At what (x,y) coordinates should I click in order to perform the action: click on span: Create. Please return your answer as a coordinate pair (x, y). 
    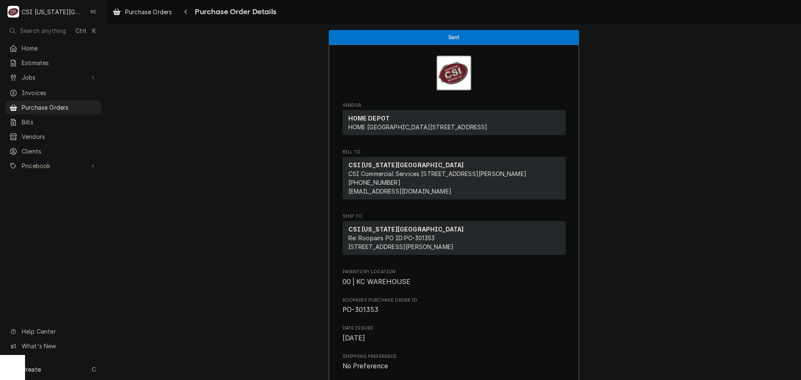
    Looking at the image, I should click on (31, 369).